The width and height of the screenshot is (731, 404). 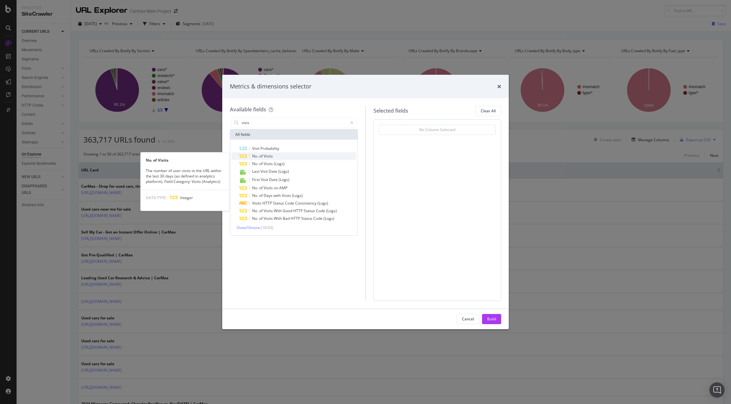 What do you see at coordinates (267, 228) in the screenshot?
I see `span: ( 10 / 33 )` at bounding box center [267, 228].